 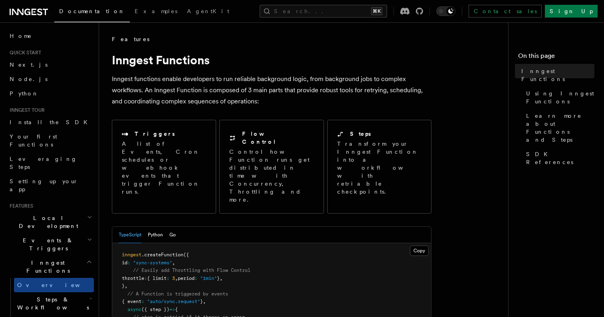 I want to click on span: Documentation, so click(x=92, y=11).